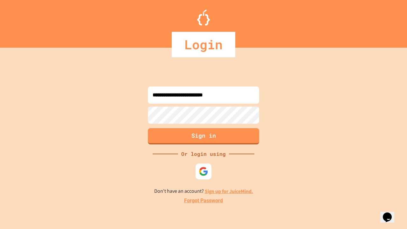 The height and width of the screenshot is (229, 407). I want to click on a: Sign up for JuiceMind., so click(229, 191).